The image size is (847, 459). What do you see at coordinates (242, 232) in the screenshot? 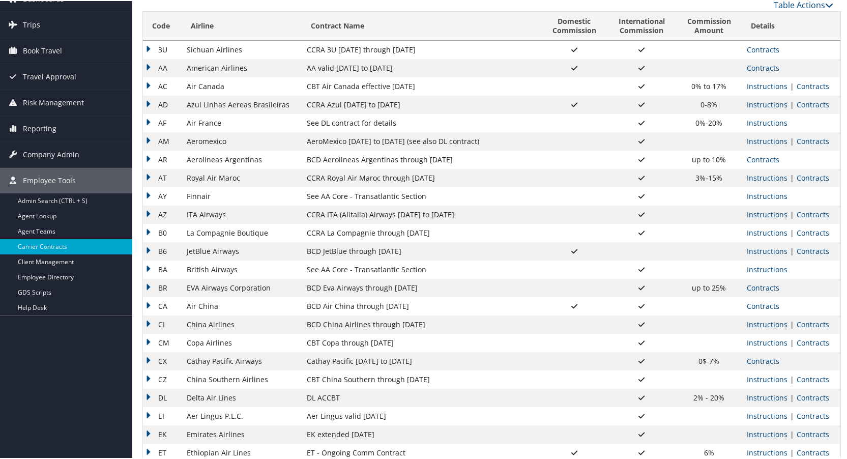
I see `td: La Compagnie Boutique` at bounding box center [242, 232].